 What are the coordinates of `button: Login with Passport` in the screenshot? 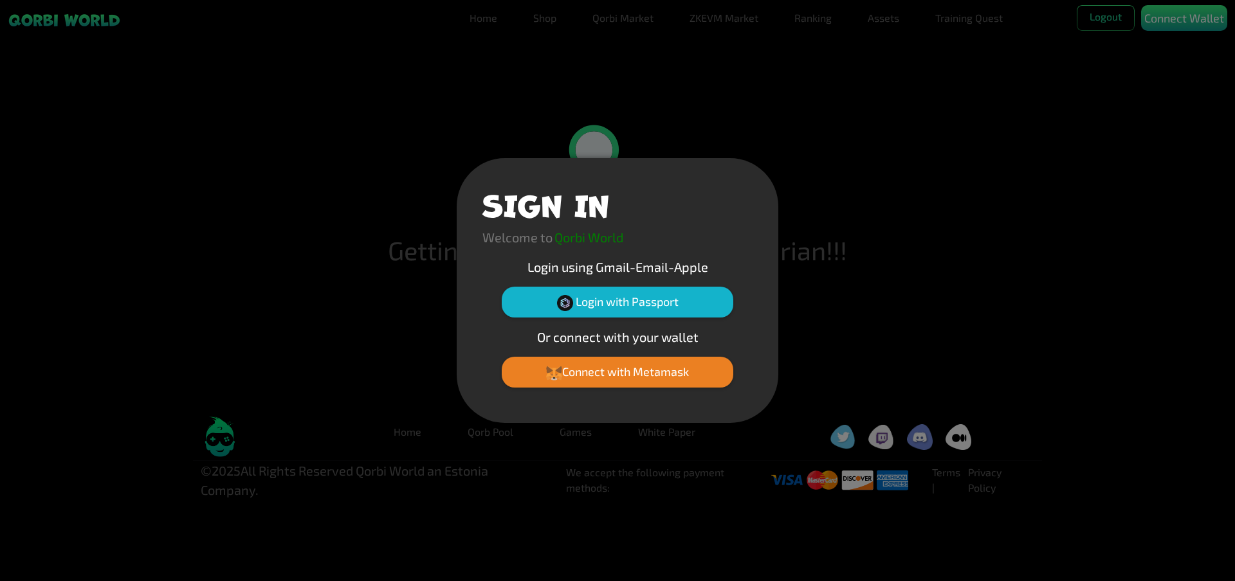 It's located at (617, 302).